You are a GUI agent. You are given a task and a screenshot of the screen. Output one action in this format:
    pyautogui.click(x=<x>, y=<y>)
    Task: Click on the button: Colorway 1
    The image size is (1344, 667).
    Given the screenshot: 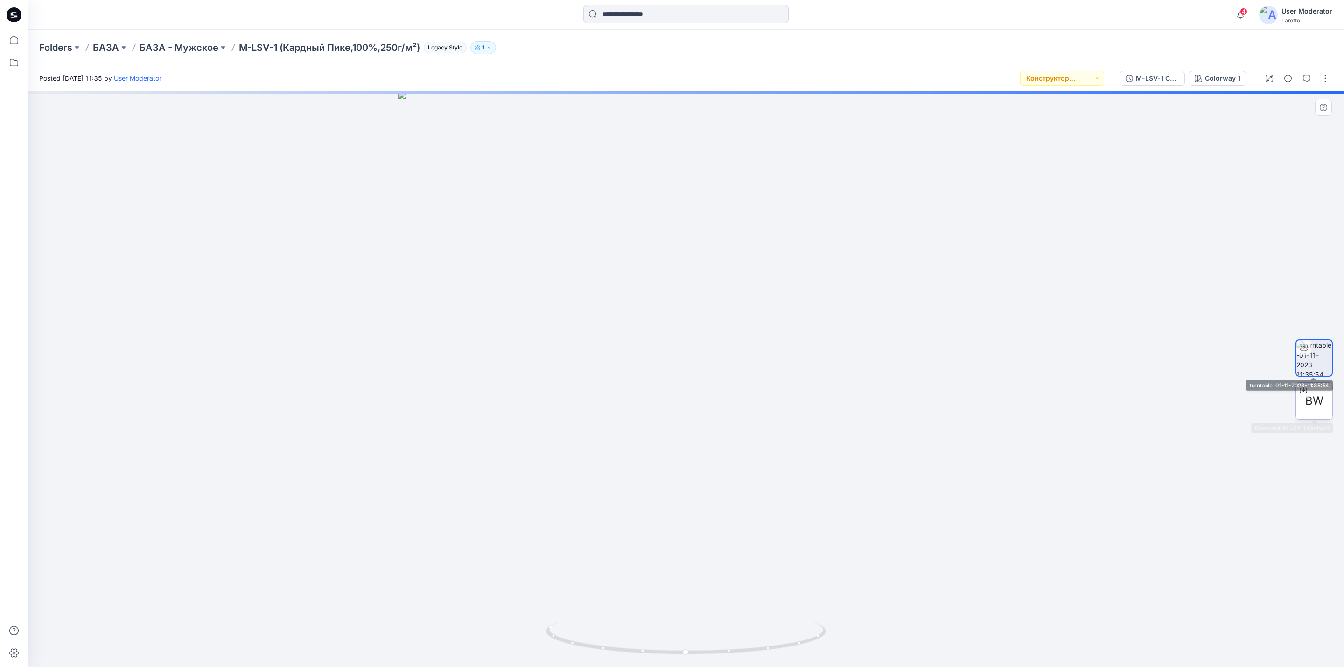 What is the action you would take?
    pyautogui.click(x=1218, y=78)
    